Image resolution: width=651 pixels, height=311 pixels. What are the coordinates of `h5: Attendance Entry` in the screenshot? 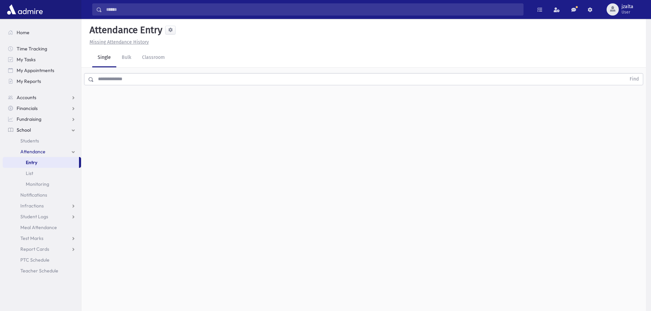 It's located at (124, 30).